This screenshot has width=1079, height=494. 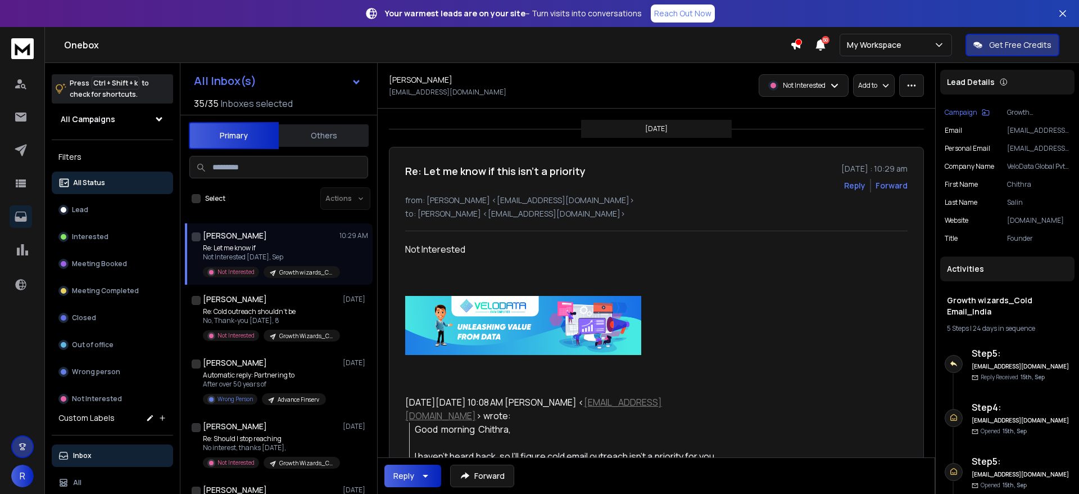 I want to click on p: All, so click(x=77, y=482).